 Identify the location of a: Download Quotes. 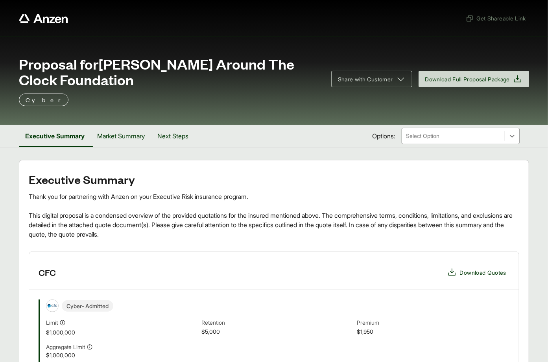
(476, 272).